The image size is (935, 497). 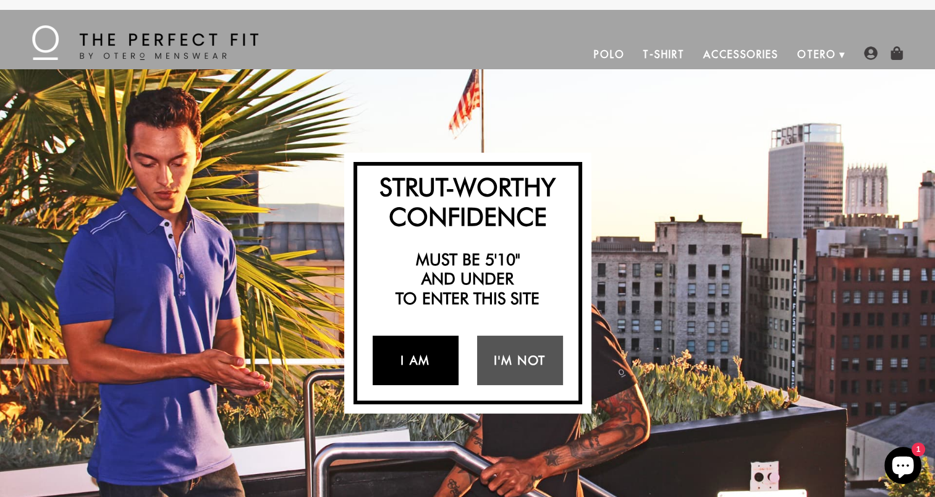 What do you see at coordinates (415, 360) in the screenshot?
I see `a: I Am` at bounding box center [415, 360].